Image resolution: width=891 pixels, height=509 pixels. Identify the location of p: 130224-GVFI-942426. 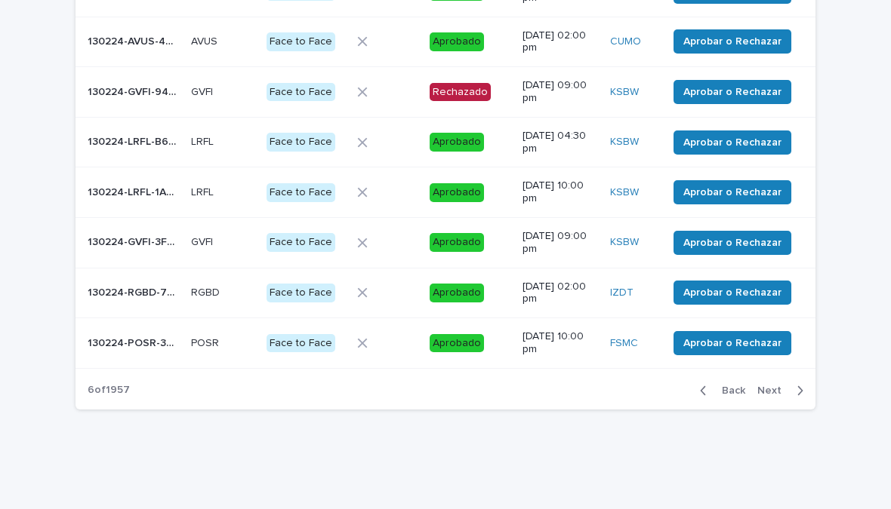
(134, 91).